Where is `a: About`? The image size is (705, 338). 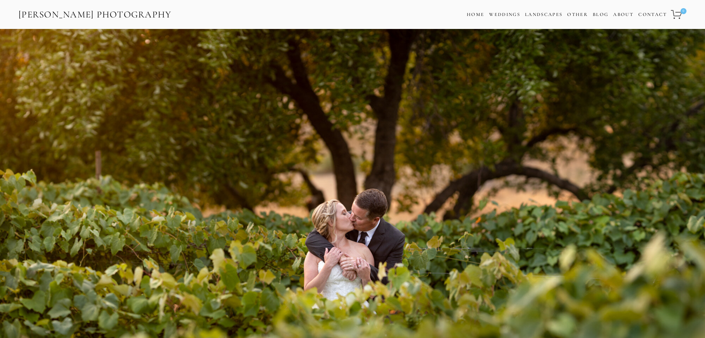 a: About is located at coordinates (623, 14).